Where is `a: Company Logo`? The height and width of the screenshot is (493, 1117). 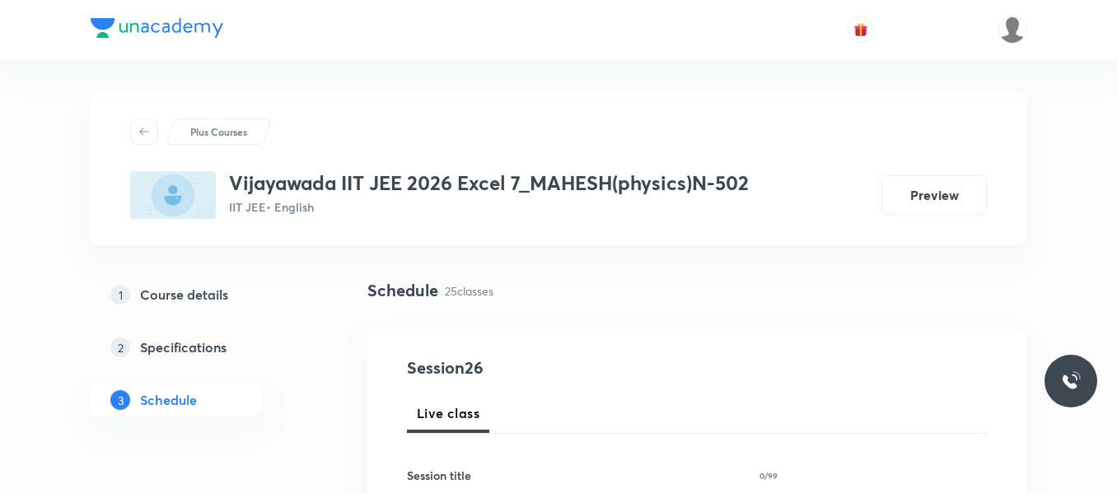 a: Company Logo is located at coordinates (156, 30).